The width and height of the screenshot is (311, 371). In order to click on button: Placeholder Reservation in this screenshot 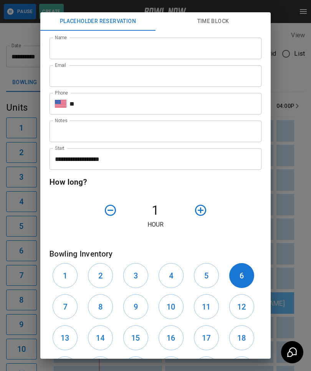, I will do `click(98, 22)`.